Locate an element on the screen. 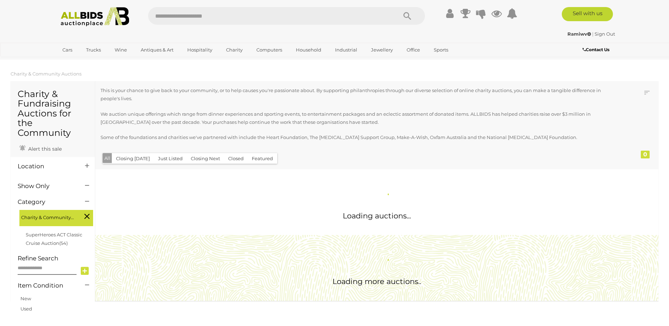 Image resolution: width=669 pixels, height=326 pixels. p: This is your chance to give back to your community, or to help causes you're passionate about. By... is located at coordinates (351, 94).